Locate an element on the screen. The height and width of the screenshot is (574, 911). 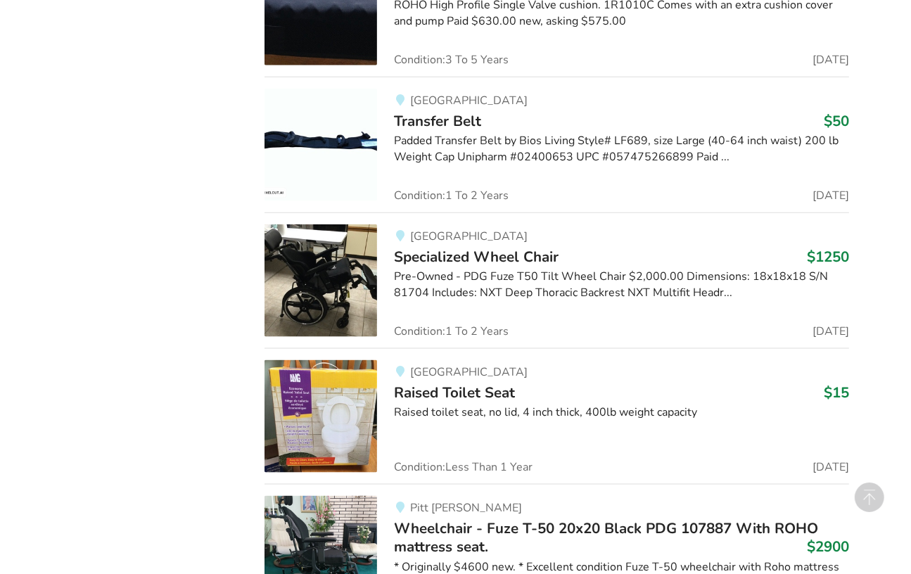
span: Specialized Wheel Chair is located at coordinates (476, 257).